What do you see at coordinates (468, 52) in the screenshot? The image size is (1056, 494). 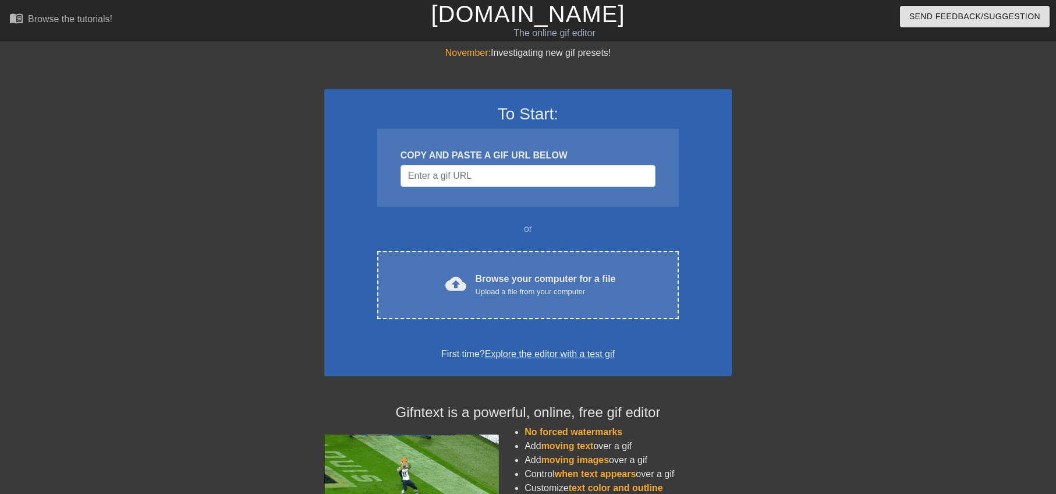 I see `span: November:` at bounding box center [468, 52].